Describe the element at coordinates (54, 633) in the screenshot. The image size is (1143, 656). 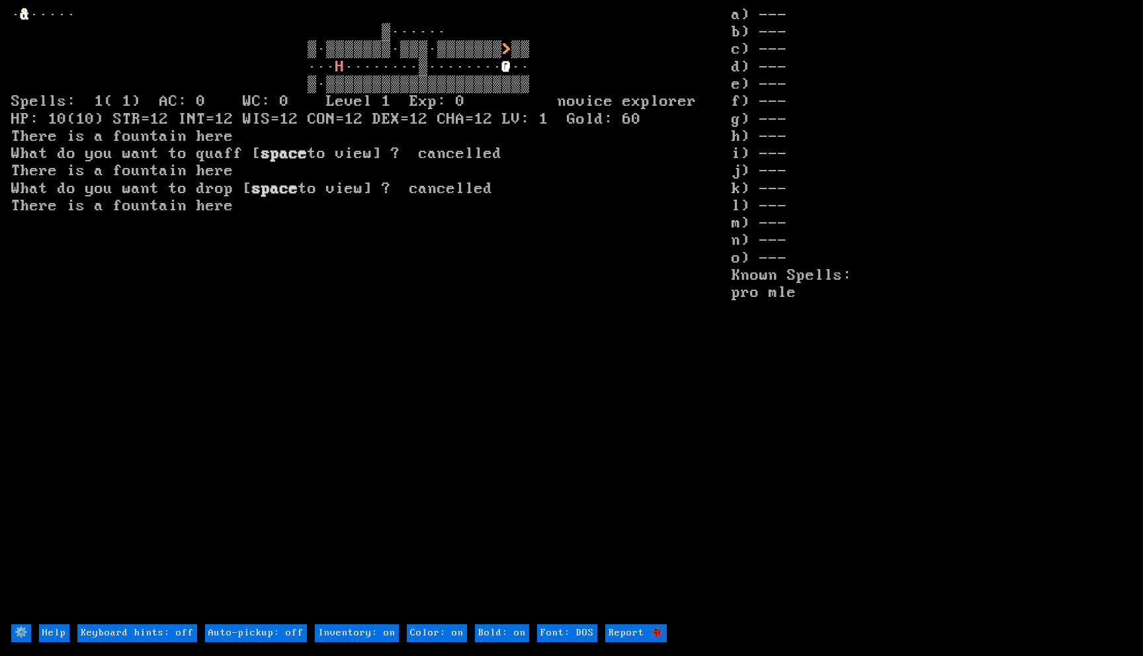
I see `input: Help` at that location.